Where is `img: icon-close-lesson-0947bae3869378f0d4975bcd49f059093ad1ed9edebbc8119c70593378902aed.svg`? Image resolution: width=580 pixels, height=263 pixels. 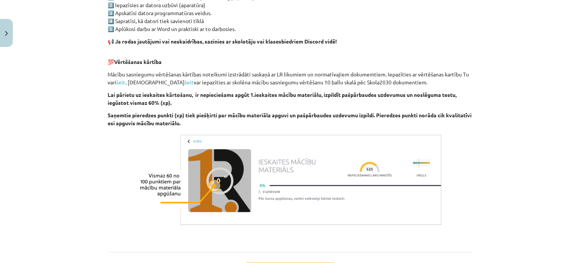
img: icon-close-lesson-0947bae3869378f0d4975bcd49f059093ad1ed9edebbc8119c70593378902aed.svg is located at coordinates (6, 33).